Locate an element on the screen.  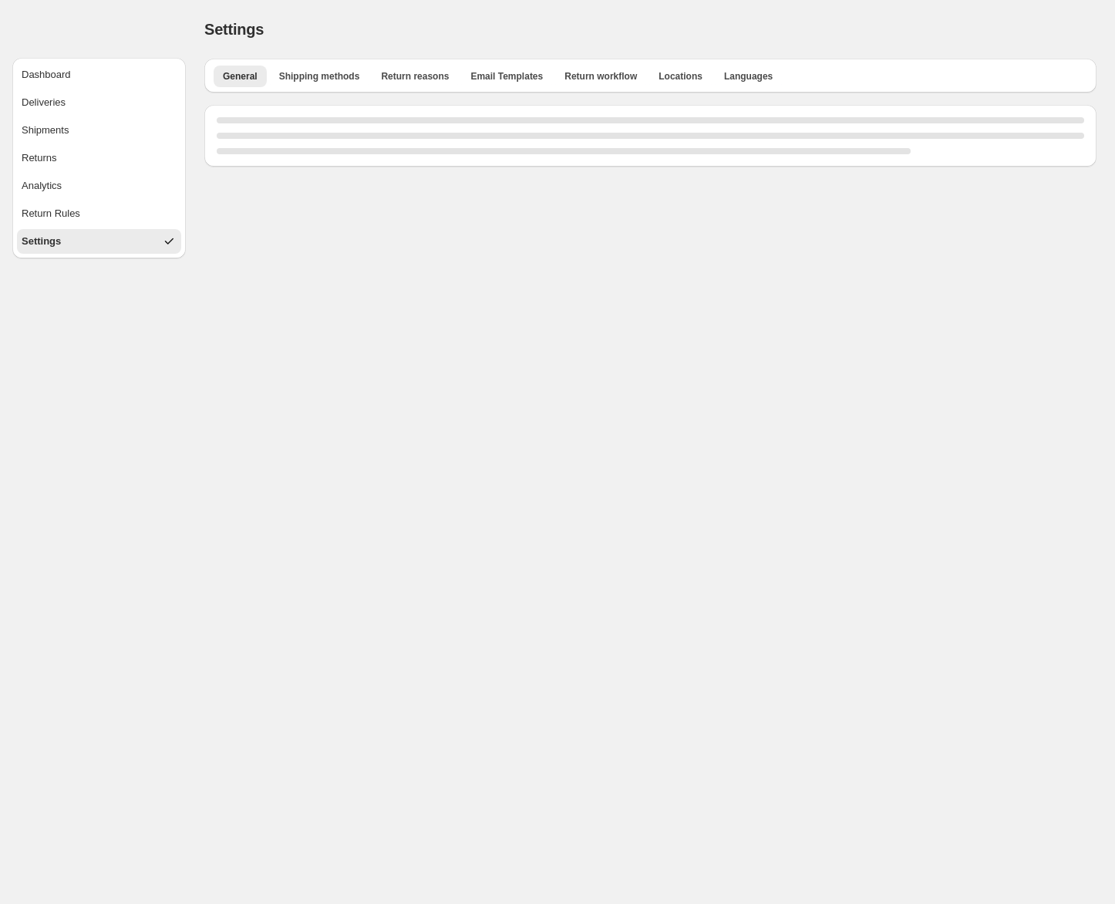
div: Returns is located at coordinates (39, 158).